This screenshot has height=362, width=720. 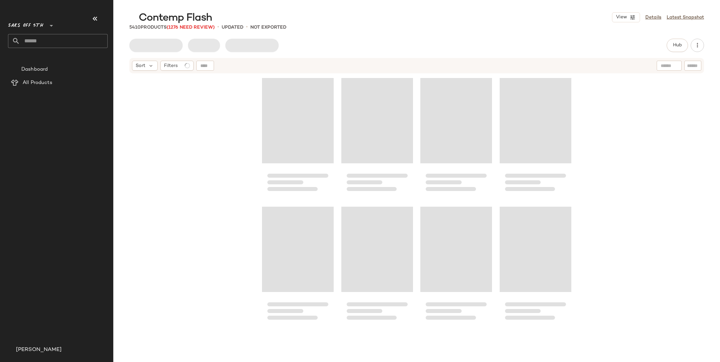 What do you see at coordinates (653, 17) in the screenshot?
I see `a: Details` at bounding box center [653, 17].